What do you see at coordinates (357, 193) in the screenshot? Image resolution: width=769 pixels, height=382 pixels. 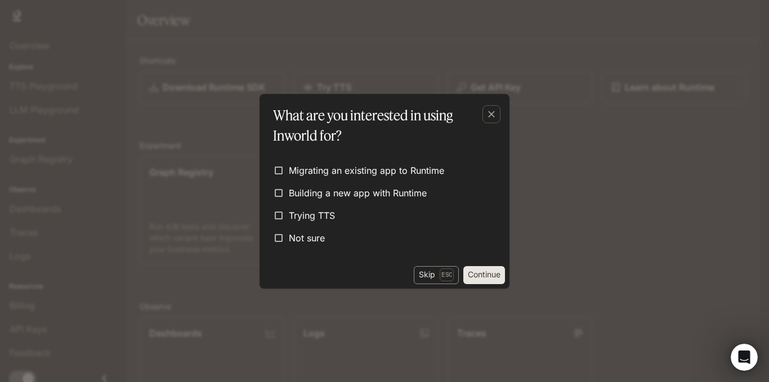 I see `span: Building a new app with Runtime` at bounding box center [357, 193].